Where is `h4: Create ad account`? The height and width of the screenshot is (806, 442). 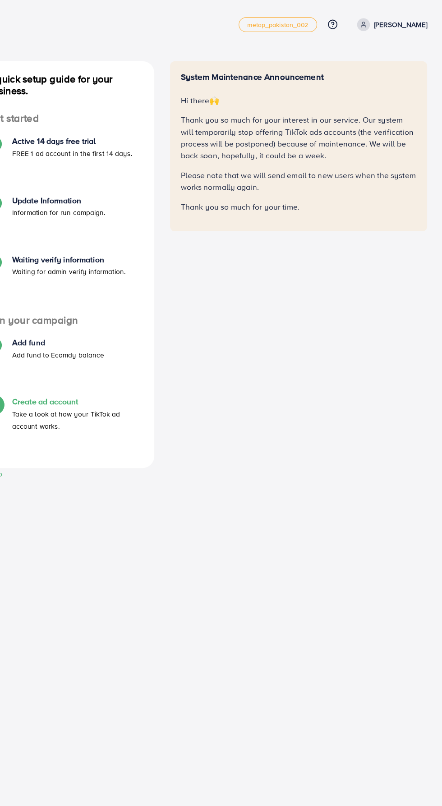 h4: Create ad account is located at coordinates (108, 367).